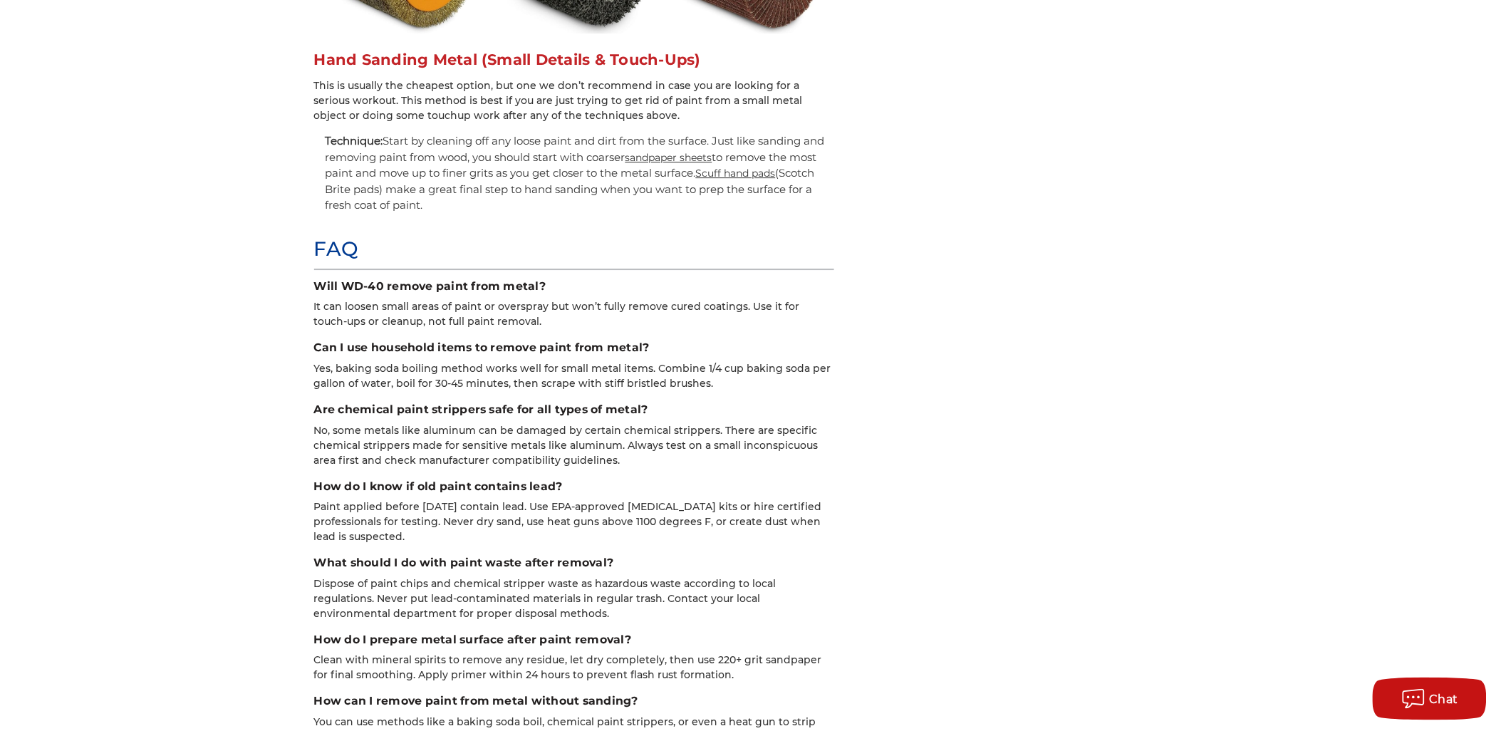 The image size is (1501, 731). Describe the element at coordinates (736, 173) in the screenshot. I see `a: Scuff hand pads` at that location.